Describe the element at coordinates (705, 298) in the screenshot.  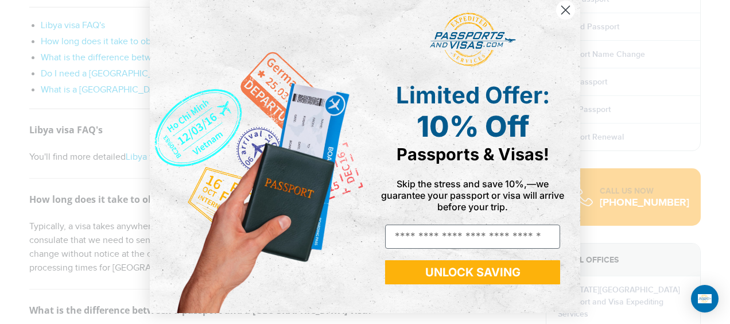
I see `div: Open Intercom Messenger` at that location.